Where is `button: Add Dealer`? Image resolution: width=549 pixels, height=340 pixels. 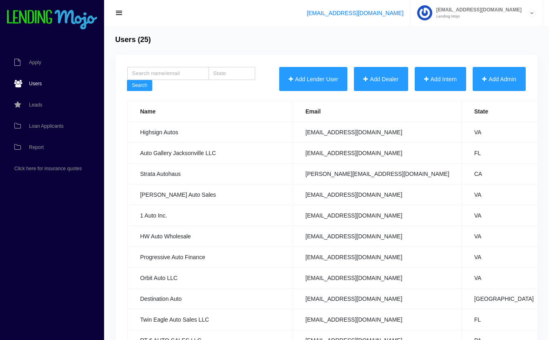 button: Add Dealer is located at coordinates (381, 79).